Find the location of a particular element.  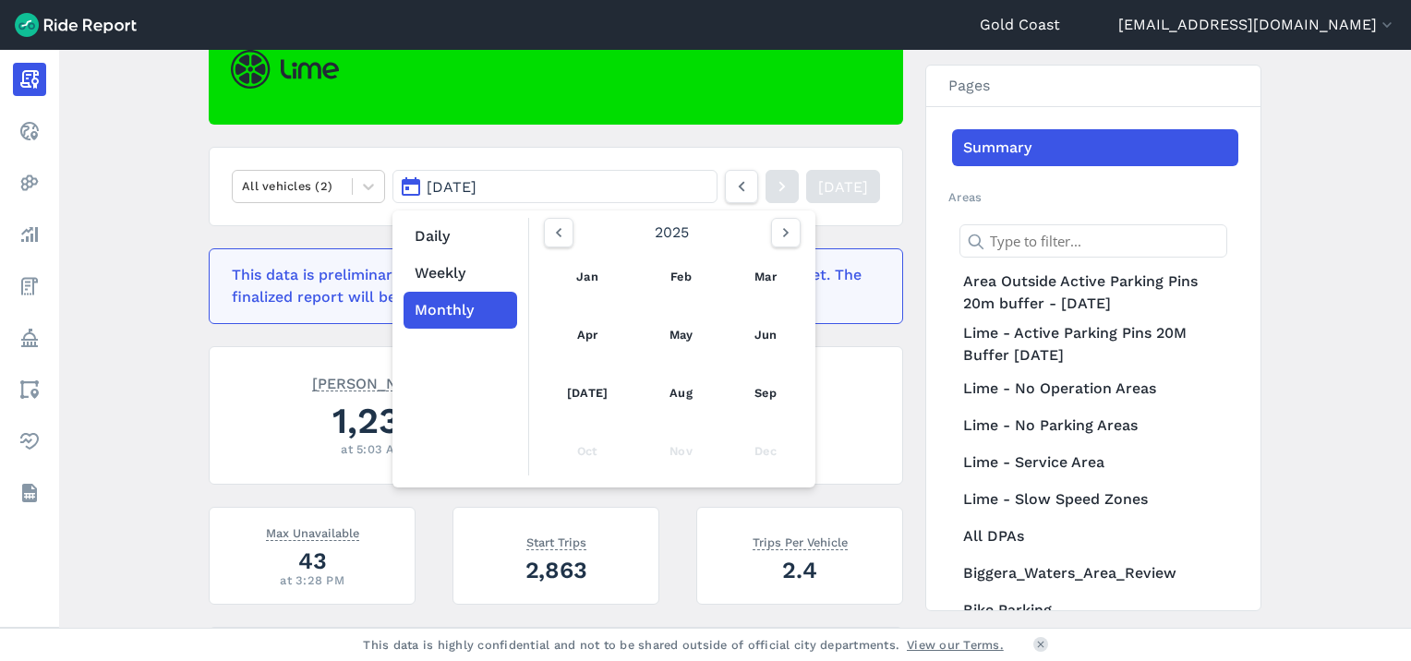

div: at 5:03 AM is located at coordinates (373, 449).